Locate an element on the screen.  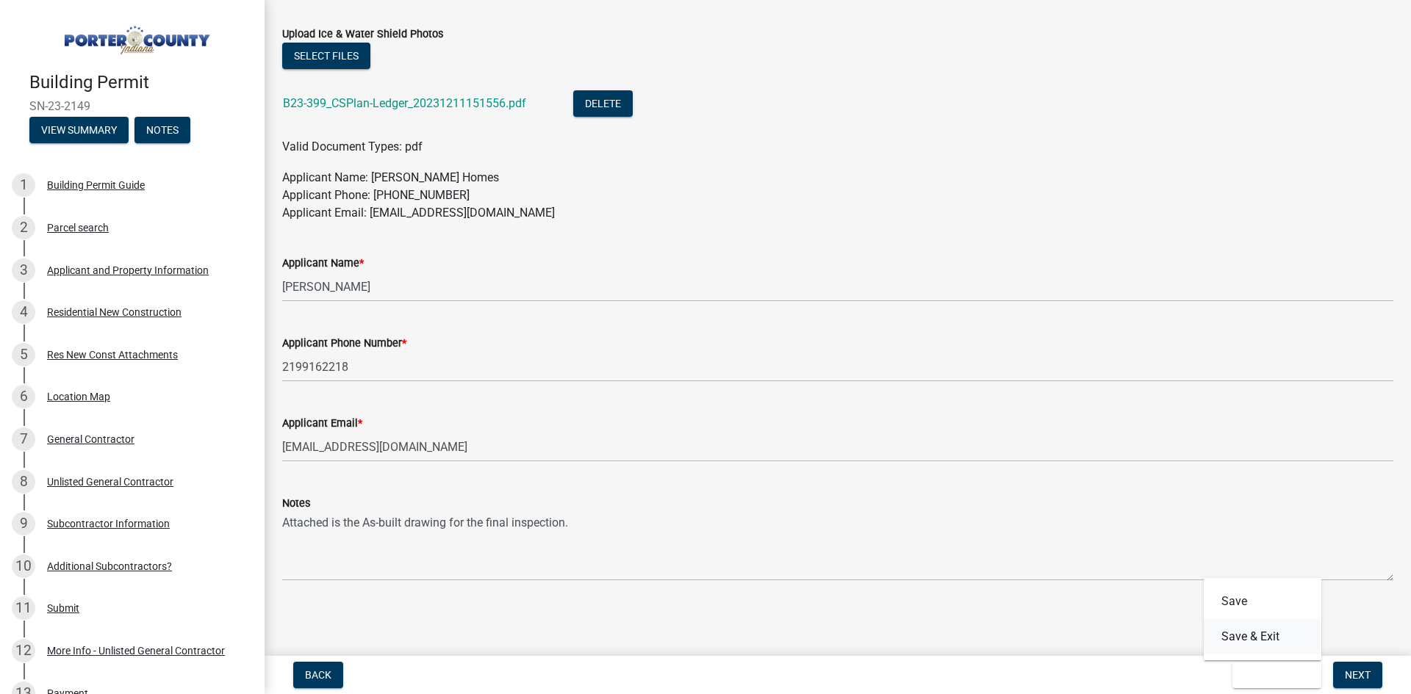
span: Back is located at coordinates (318, 675).